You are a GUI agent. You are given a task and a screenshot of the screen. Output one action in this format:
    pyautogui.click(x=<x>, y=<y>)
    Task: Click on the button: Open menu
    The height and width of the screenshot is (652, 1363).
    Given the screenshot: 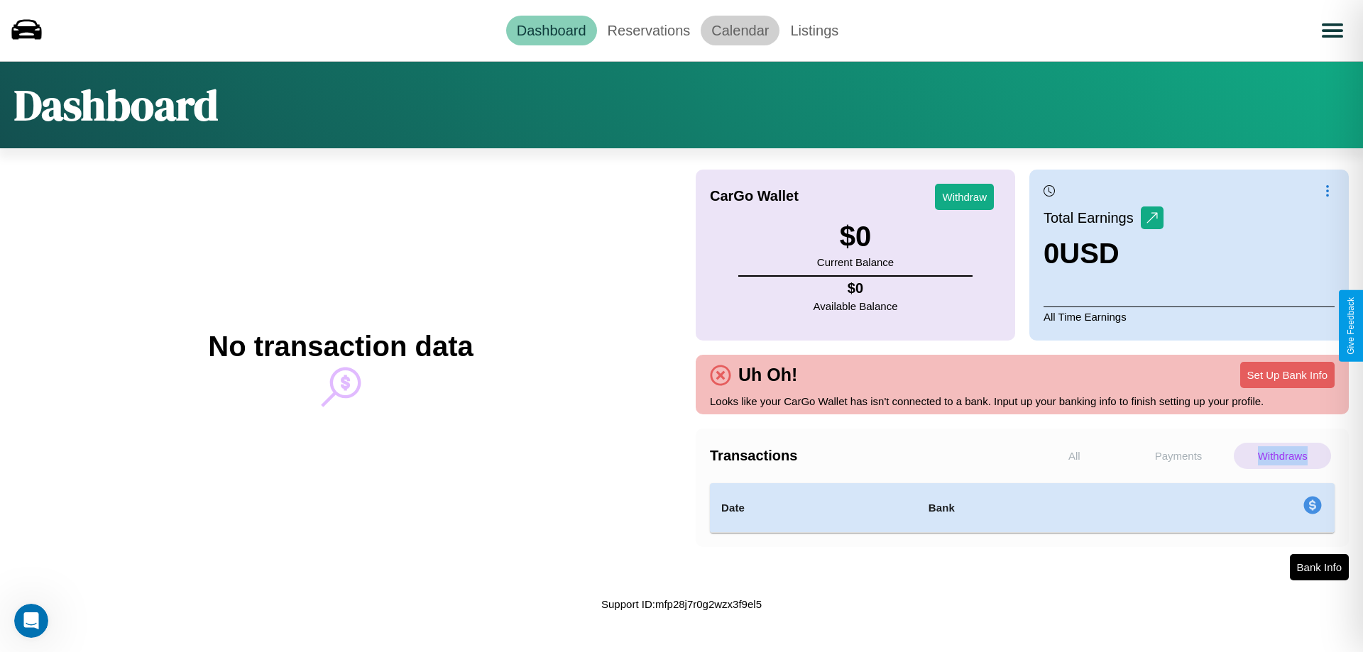 What is the action you would take?
    pyautogui.click(x=1332, y=31)
    